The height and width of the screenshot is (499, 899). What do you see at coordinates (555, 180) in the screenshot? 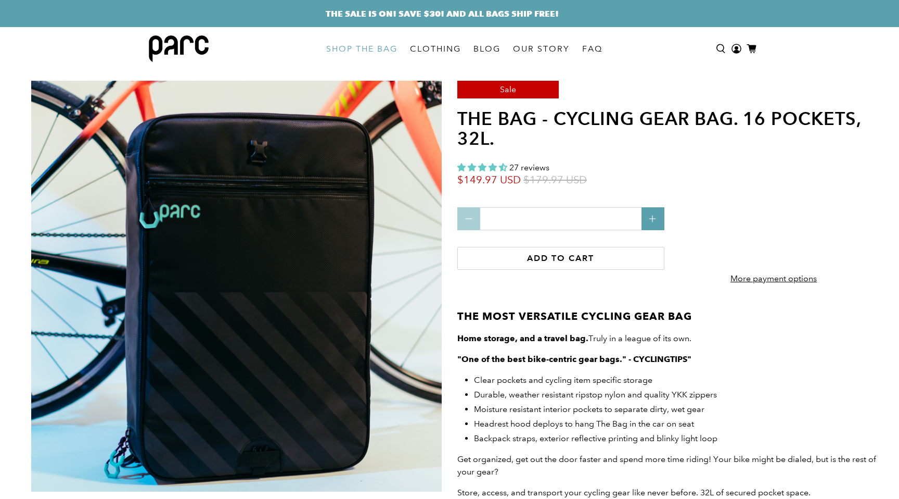
I see `span: $179.97 USD` at bounding box center [555, 180].